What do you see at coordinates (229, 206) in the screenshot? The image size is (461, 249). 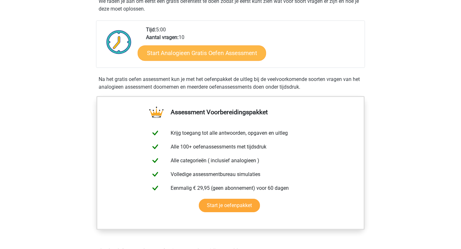 I see `a: Start je oefenpakket` at bounding box center [229, 206].